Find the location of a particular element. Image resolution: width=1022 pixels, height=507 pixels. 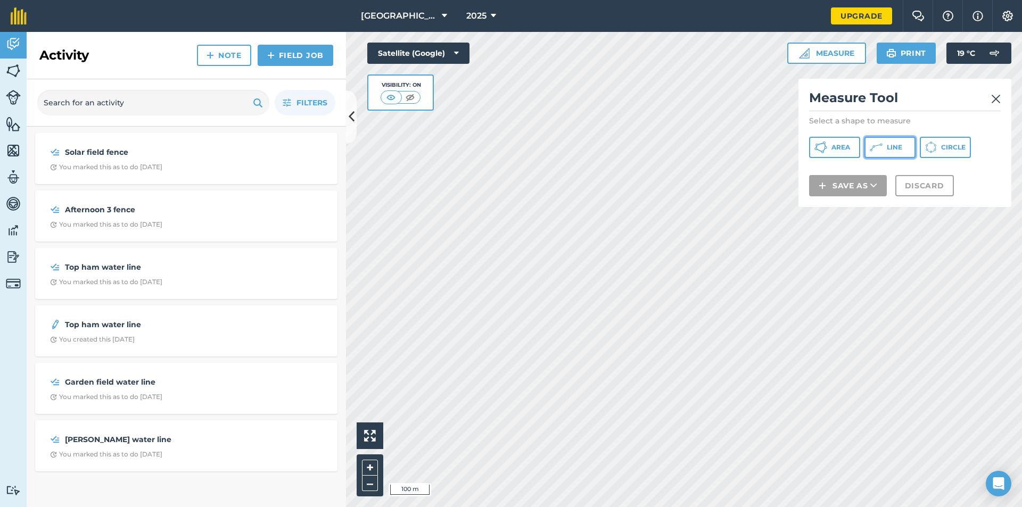

h2: Activity is located at coordinates (64, 55).